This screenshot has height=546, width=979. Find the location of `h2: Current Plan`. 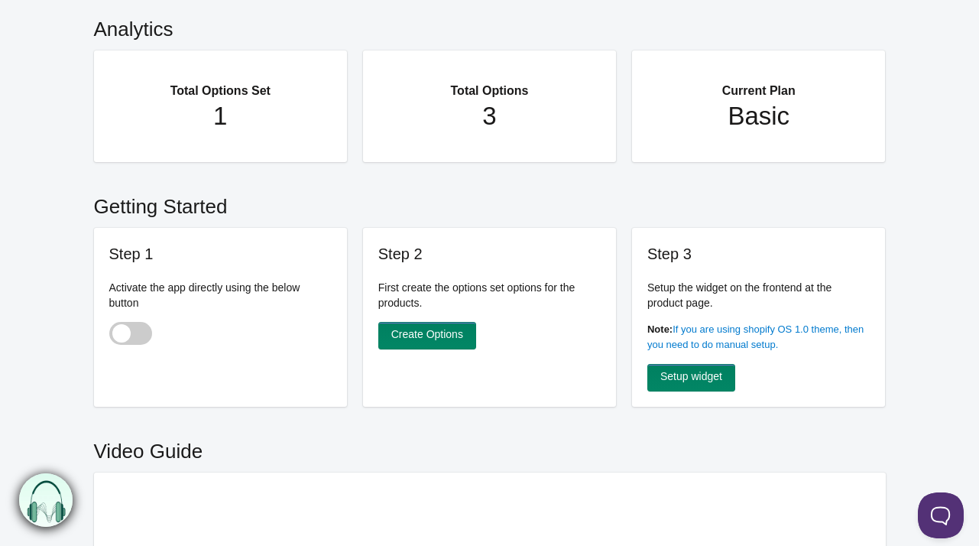

h2: Current Plan is located at coordinates (759, 83).